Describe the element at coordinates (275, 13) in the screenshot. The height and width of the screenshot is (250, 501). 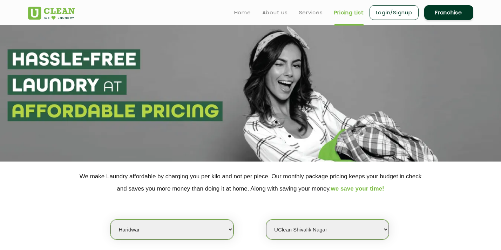
I see `a: About us` at that location.